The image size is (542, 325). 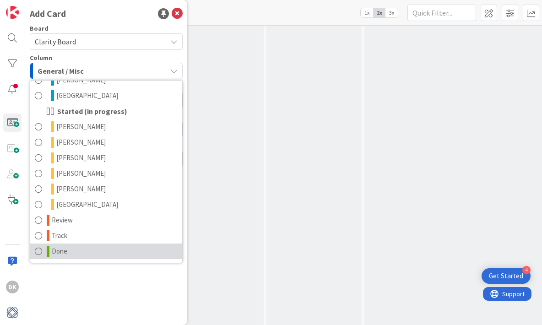 I want to click on div: General / Misc, so click(x=106, y=172).